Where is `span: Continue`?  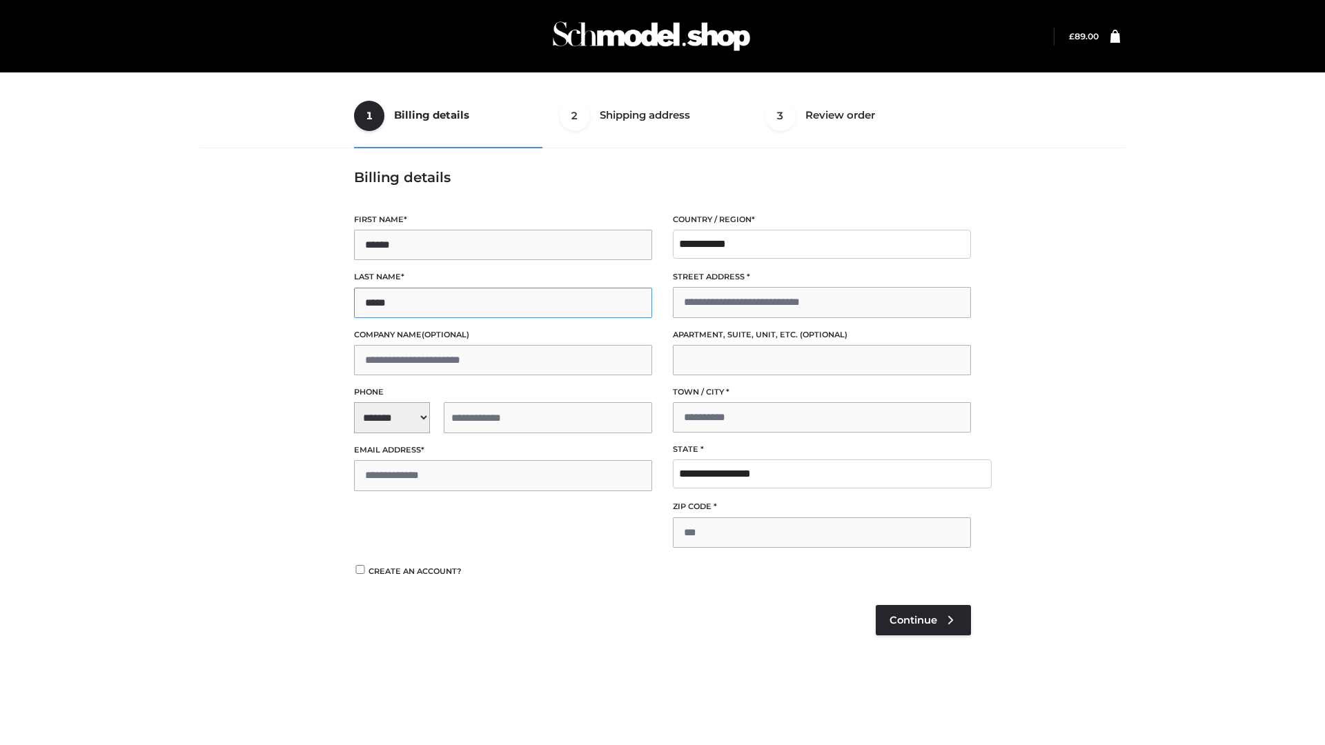 span: Continue is located at coordinates (913, 621).